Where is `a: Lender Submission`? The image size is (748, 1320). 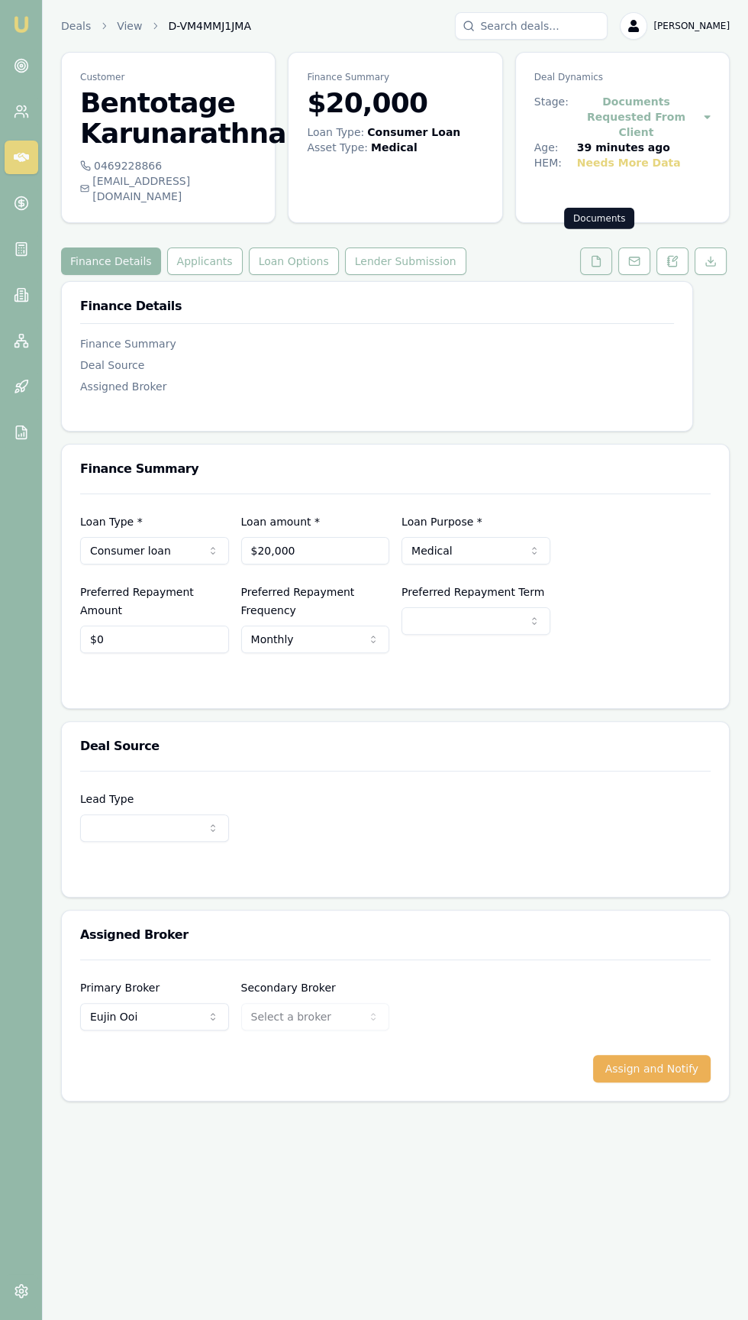
a: Lender Submission is located at coordinates (406, 261).